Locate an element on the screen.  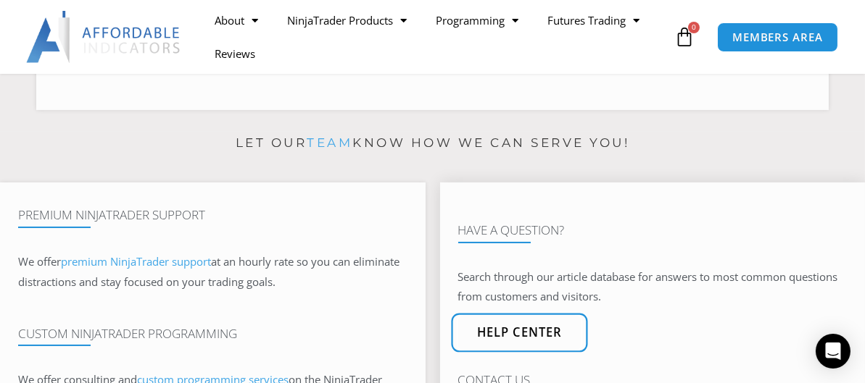
h4: Custom NinjaTrader Programming is located at coordinates (212, 334).